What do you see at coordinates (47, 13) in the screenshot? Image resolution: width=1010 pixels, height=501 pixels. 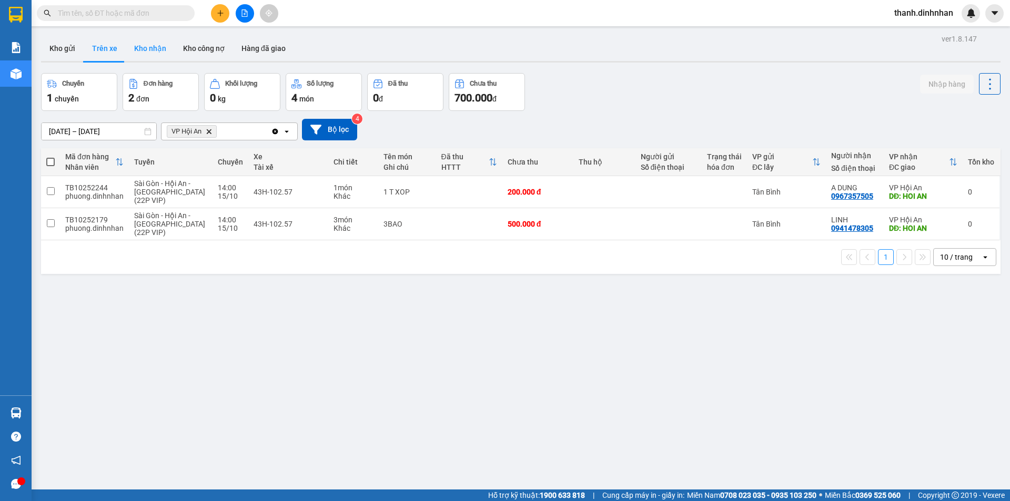 I see `span: search` at bounding box center [47, 13].